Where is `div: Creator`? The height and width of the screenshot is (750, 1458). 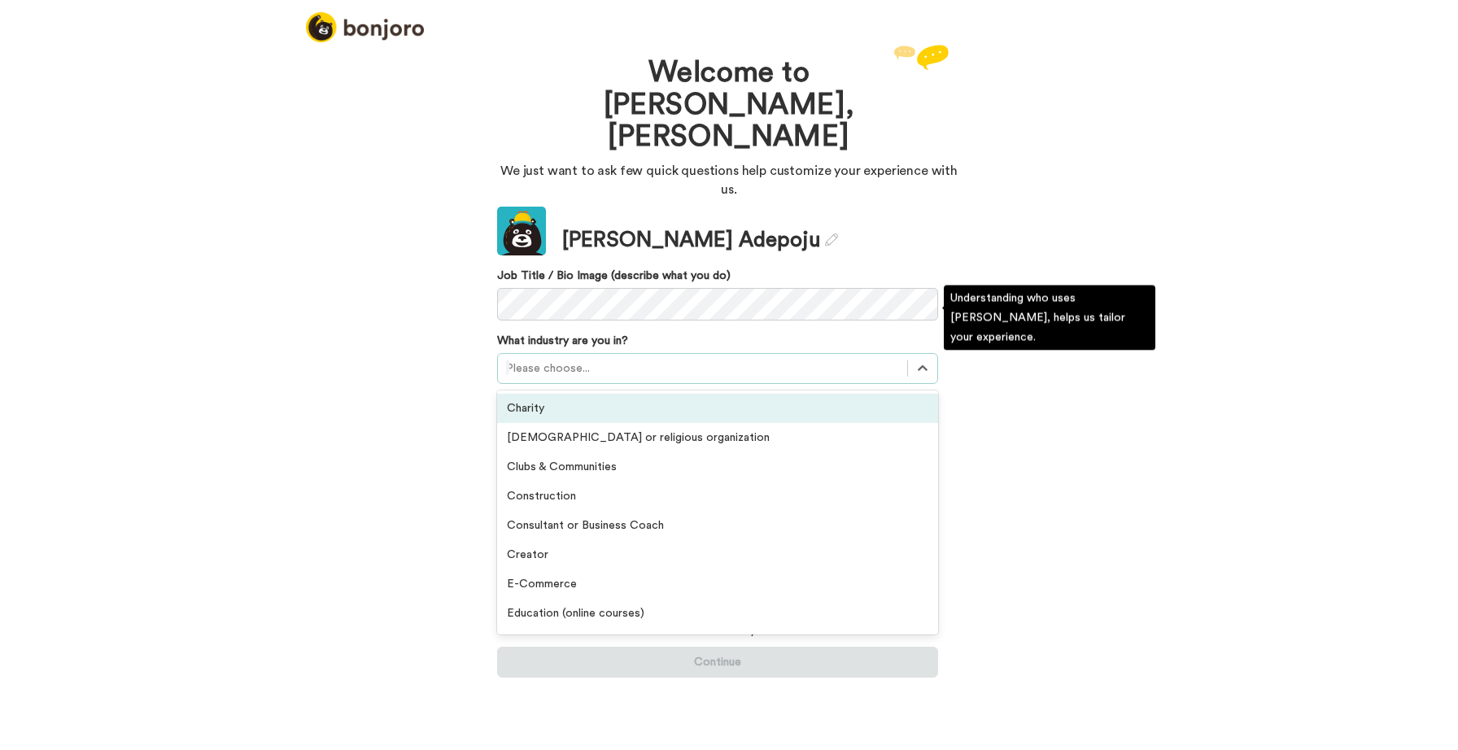
div: Creator is located at coordinates (718, 555).